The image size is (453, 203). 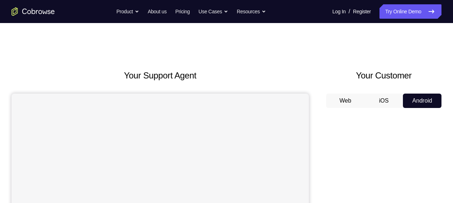 What do you see at coordinates (338, 12) in the screenshot?
I see `a: Log In` at bounding box center [338, 12].